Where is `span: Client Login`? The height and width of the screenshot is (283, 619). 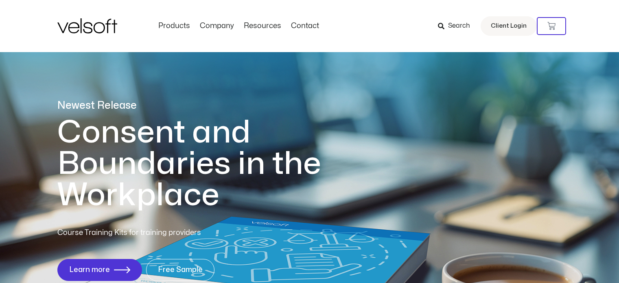
span: Client Login is located at coordinates (509, 26).